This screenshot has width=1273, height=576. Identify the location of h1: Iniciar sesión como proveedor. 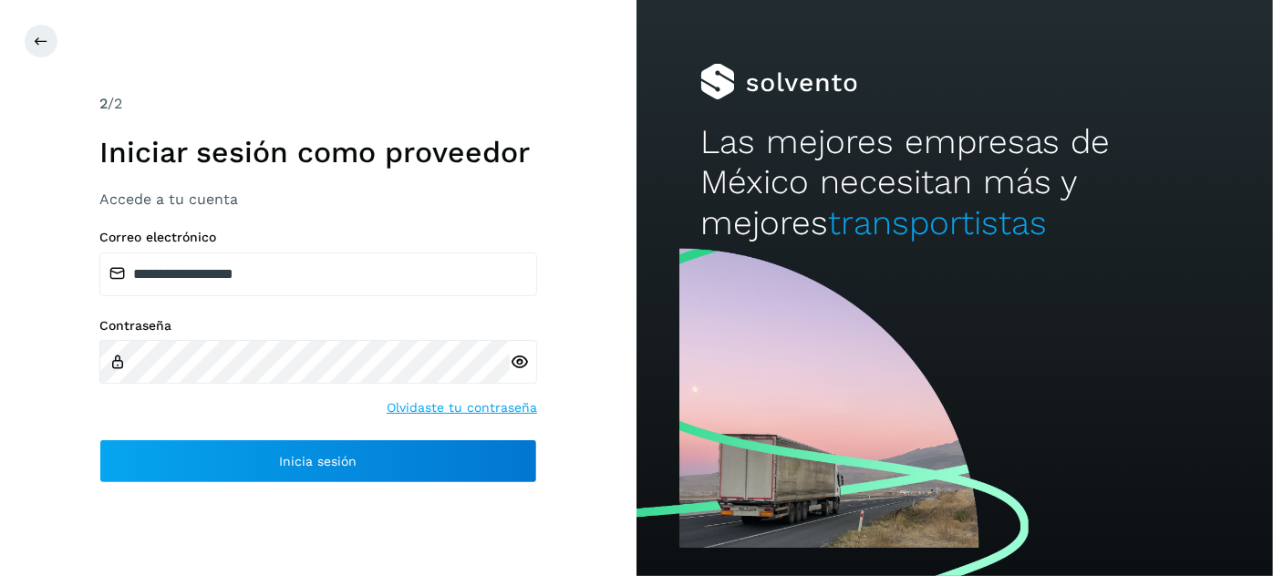
(318, 152).